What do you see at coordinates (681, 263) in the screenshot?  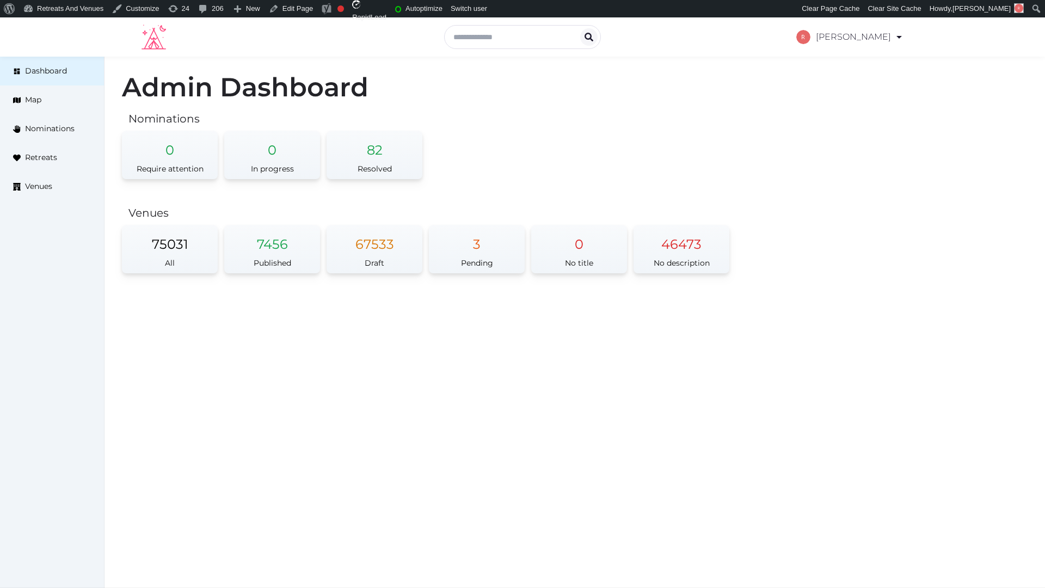 I see `span: No description` at bounding box center [681, 263].